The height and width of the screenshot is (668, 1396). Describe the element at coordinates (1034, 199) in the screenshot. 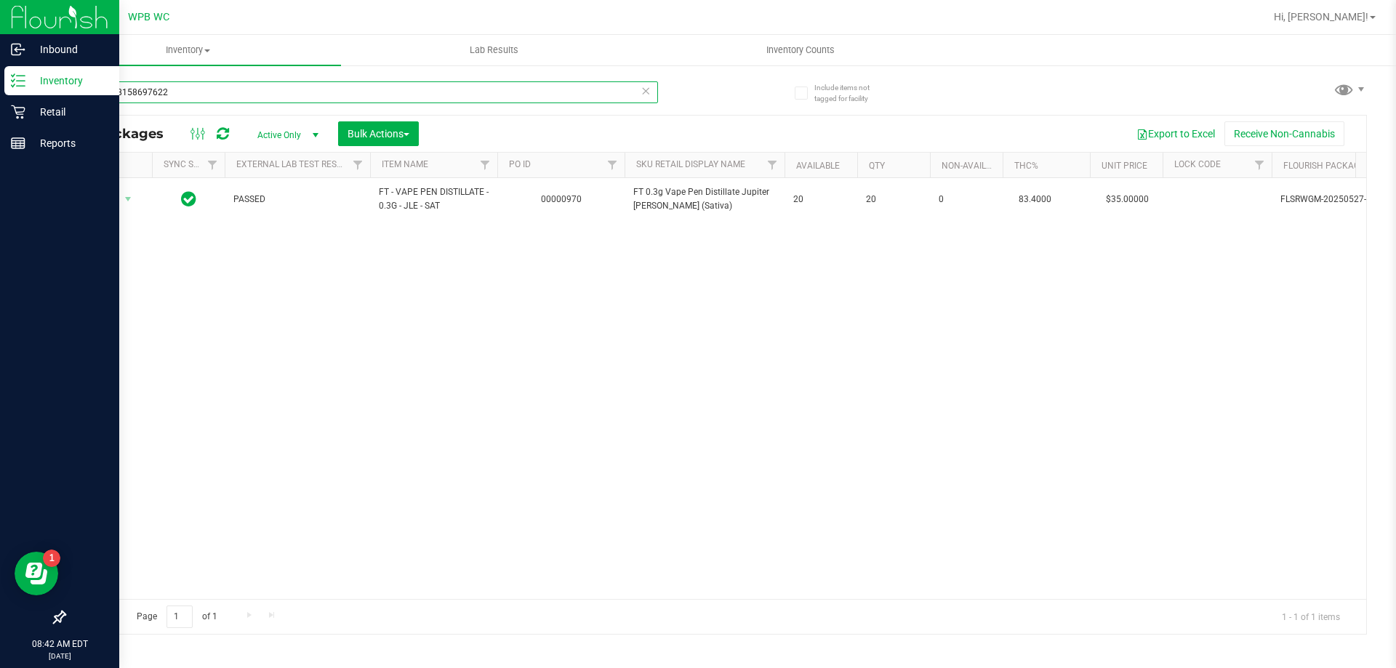

I see `span: 83.4000` at that location.